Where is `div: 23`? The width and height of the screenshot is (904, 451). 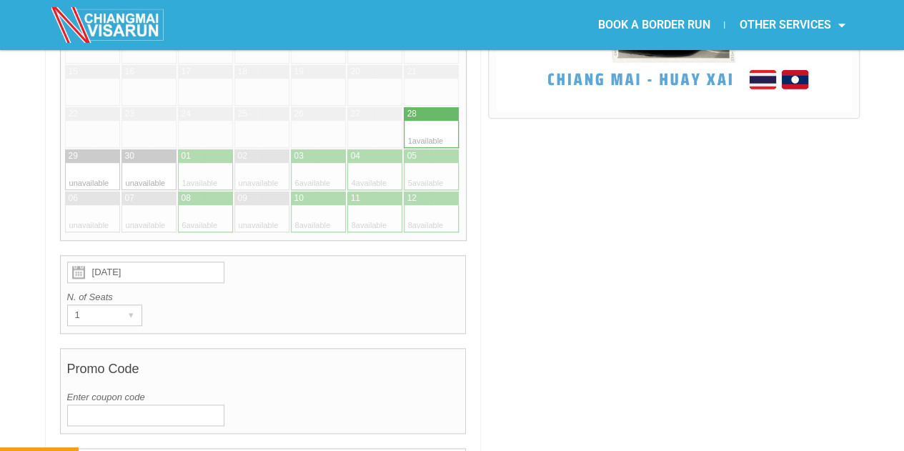
div: 23 is located at coordinates (129, 114).